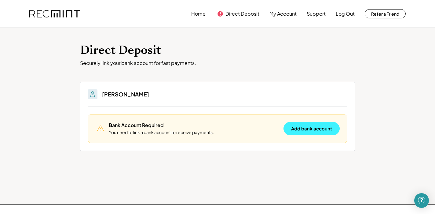  I want to click on img: recmint-logotype%403x.png, so click(55, 14).